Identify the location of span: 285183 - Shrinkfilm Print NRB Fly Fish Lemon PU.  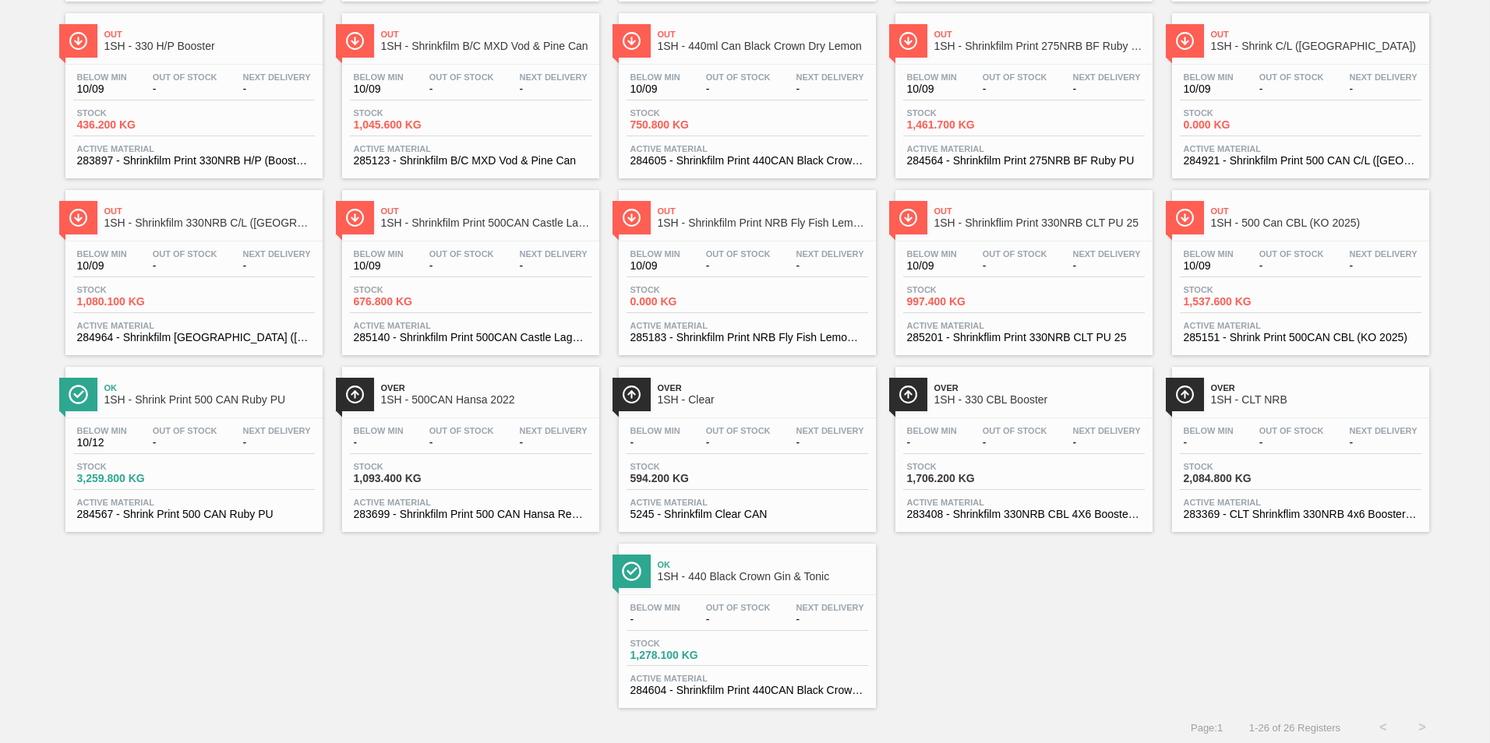
(747, 337).